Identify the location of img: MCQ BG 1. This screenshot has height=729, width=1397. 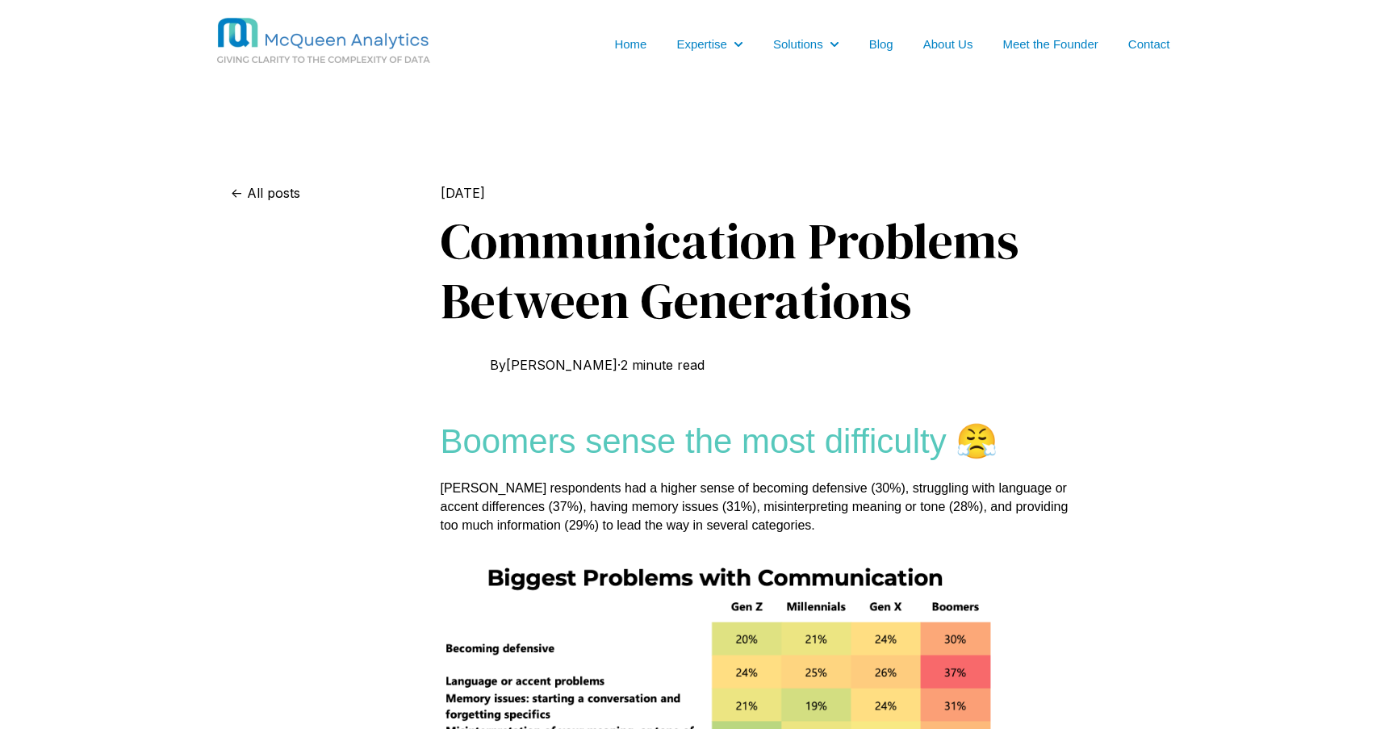
(356, 41).